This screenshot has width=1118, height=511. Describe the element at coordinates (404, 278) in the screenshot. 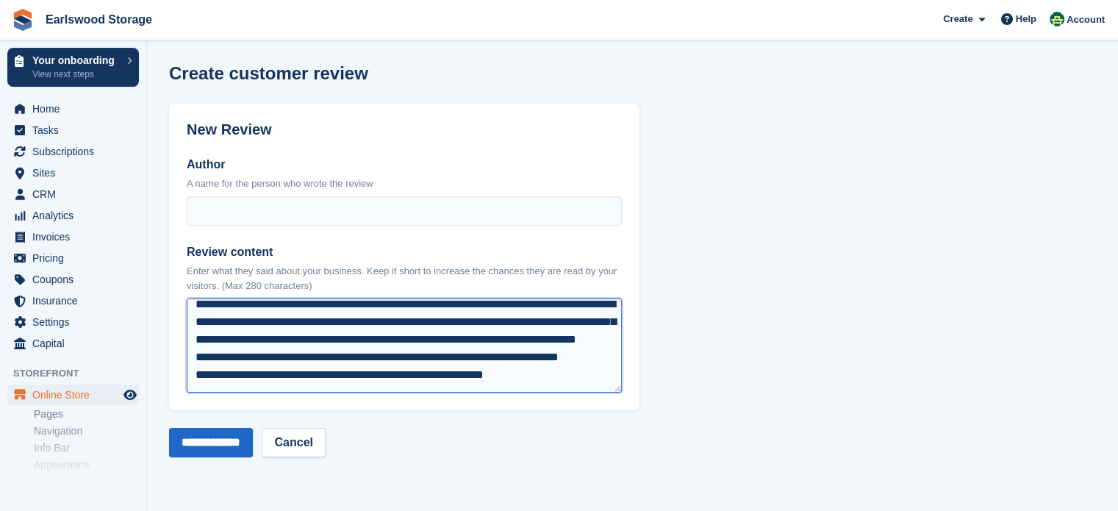

I see `p: Enter what they said about your business. Keep it short to increase the chances they are read by ...` at that location.